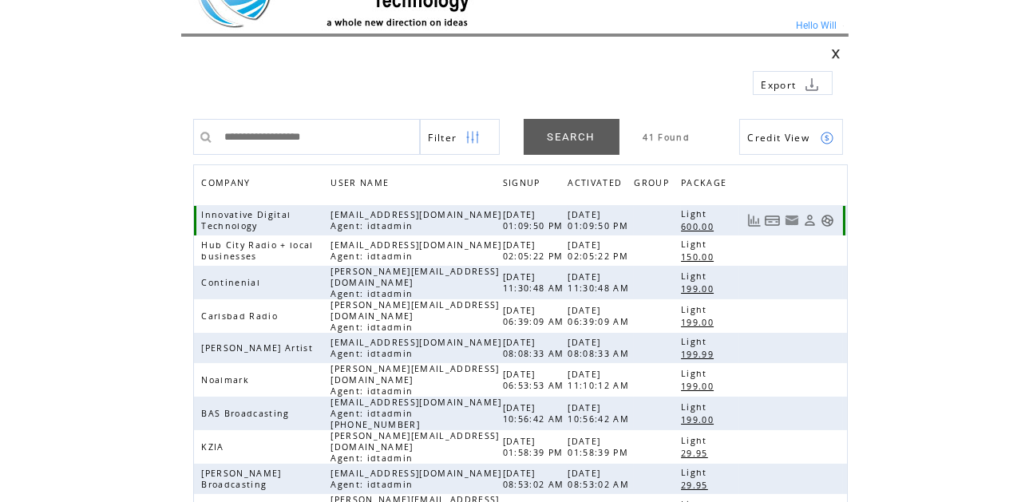  I want to click on span: USER NAME, so click(362, 184).